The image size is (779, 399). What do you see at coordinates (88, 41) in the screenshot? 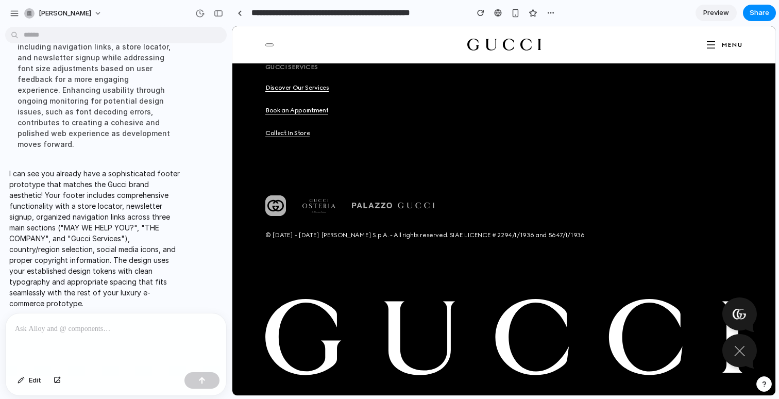
I see `h3: Gucci Services` at bounding box center [88, 41].